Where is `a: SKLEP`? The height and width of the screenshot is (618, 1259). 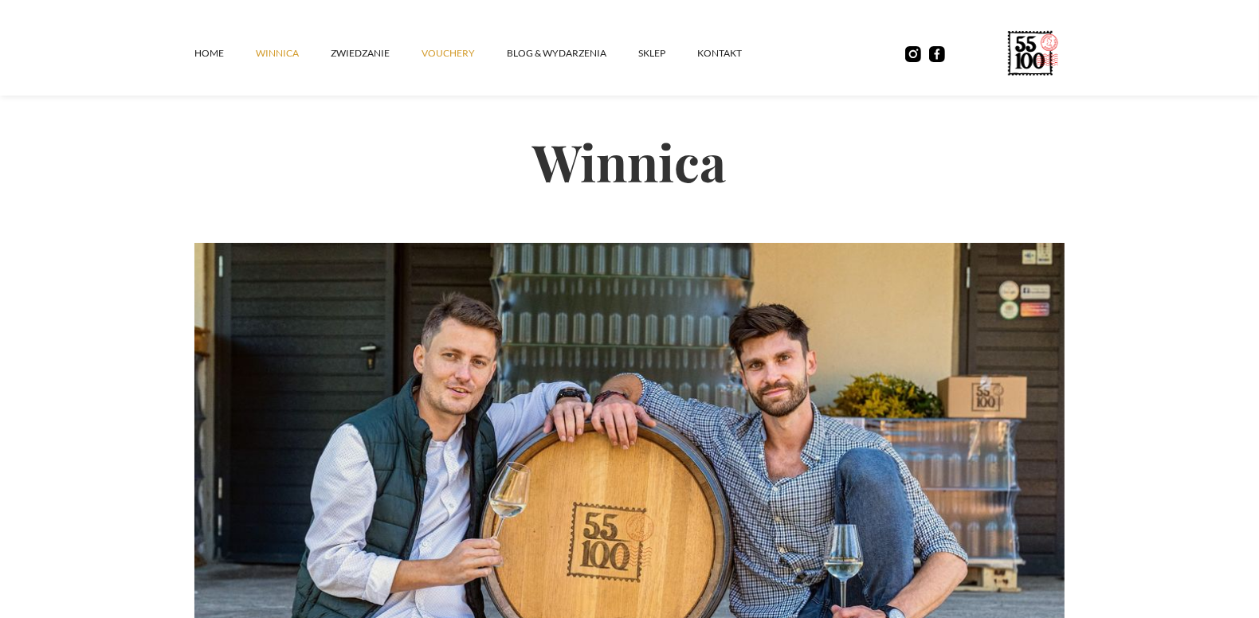 a: SKLEP is located at coordinates (668, 53).